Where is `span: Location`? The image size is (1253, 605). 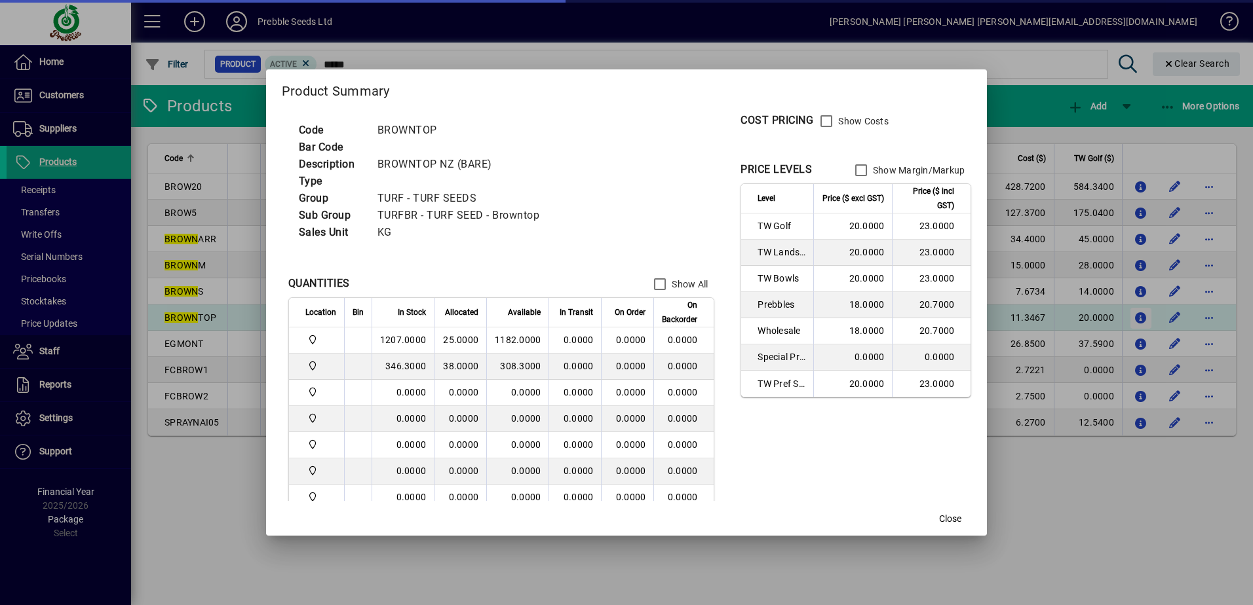 span: Location is located at coordinates (320, 313).